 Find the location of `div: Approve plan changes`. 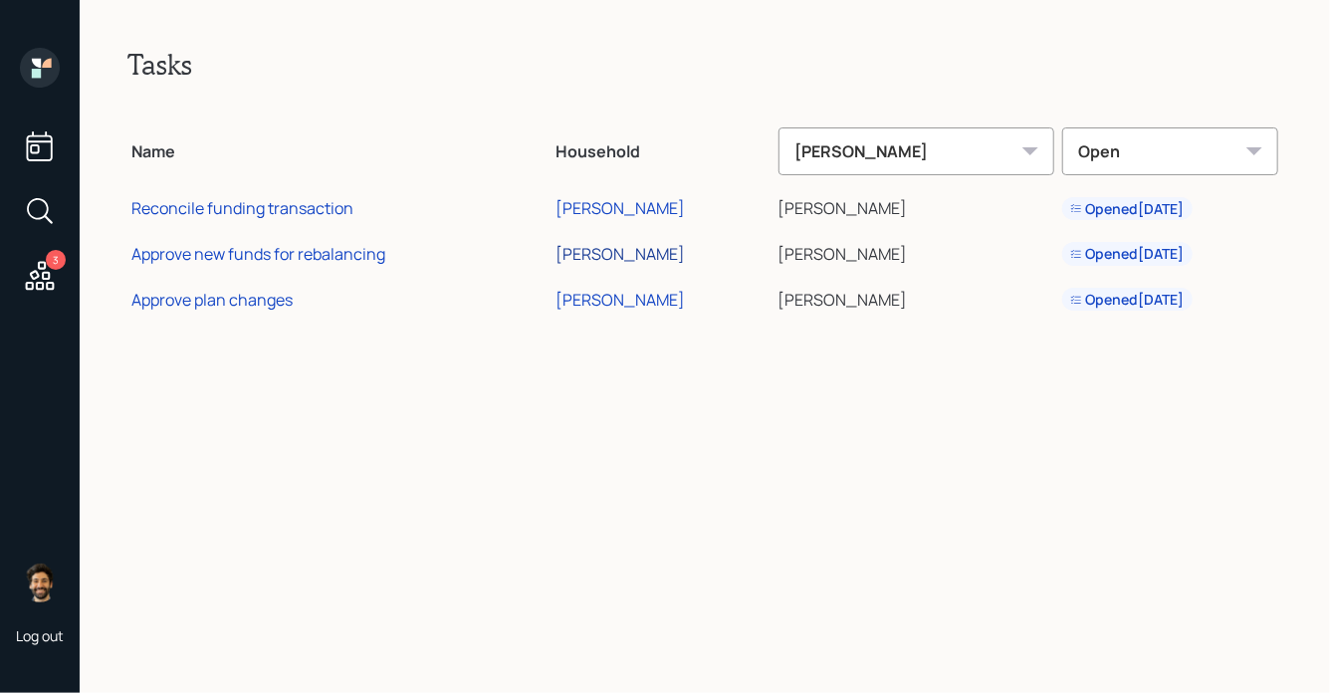

div: Approve plan changes is located at coordinates (212, 300).